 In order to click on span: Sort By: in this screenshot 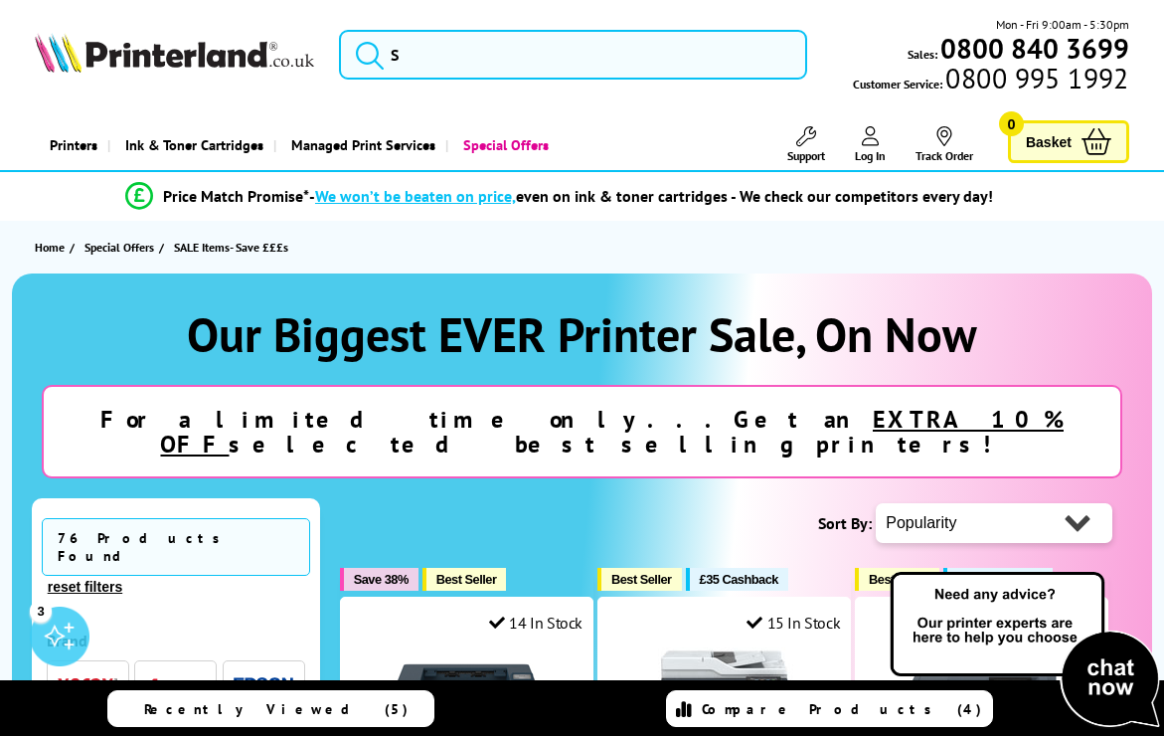, I will do `click(845, 523)`.